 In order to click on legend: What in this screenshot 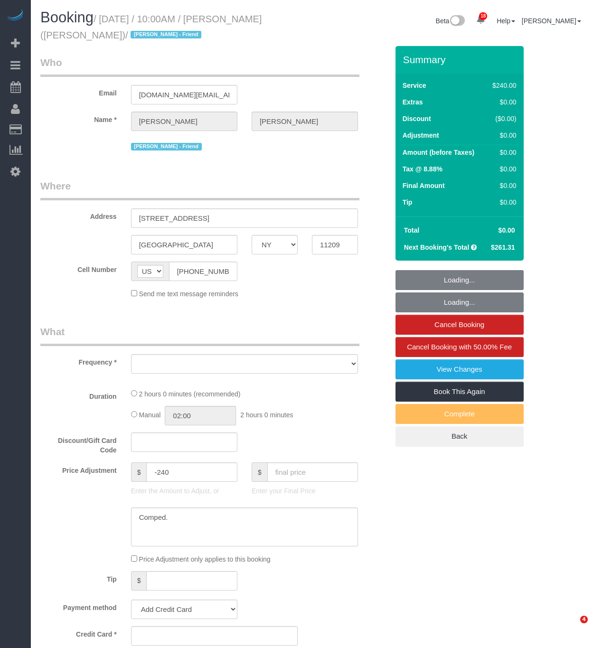, I will do `click(200, 335)`.